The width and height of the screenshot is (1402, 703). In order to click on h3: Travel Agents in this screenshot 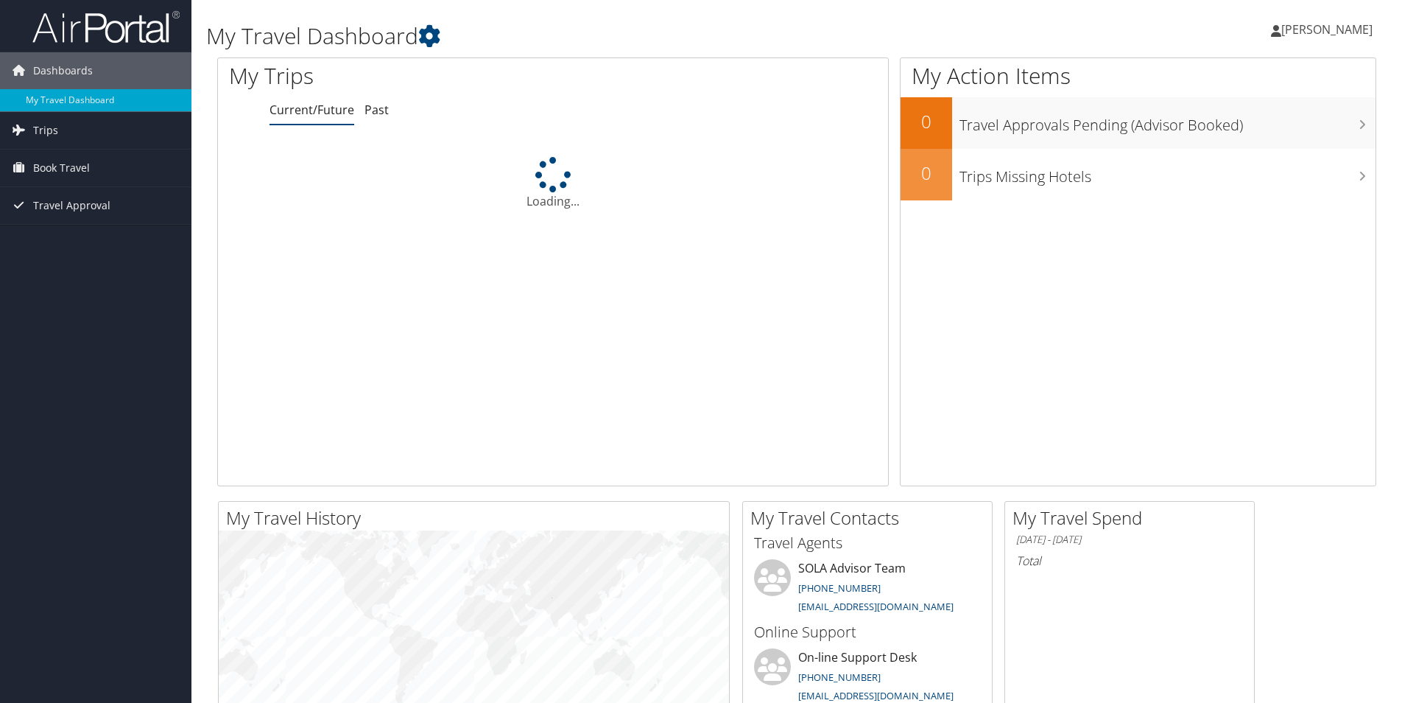, I will do `click(868, 543)`.